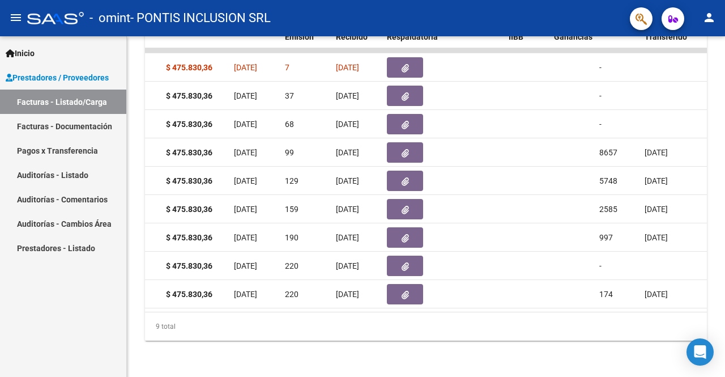 Image resolution: width=725 pixels, height=377 pixels. What do you see at coordinates (609, 209) in the screenshot?
I see `span: 2585` at bounding box center [609, 209].